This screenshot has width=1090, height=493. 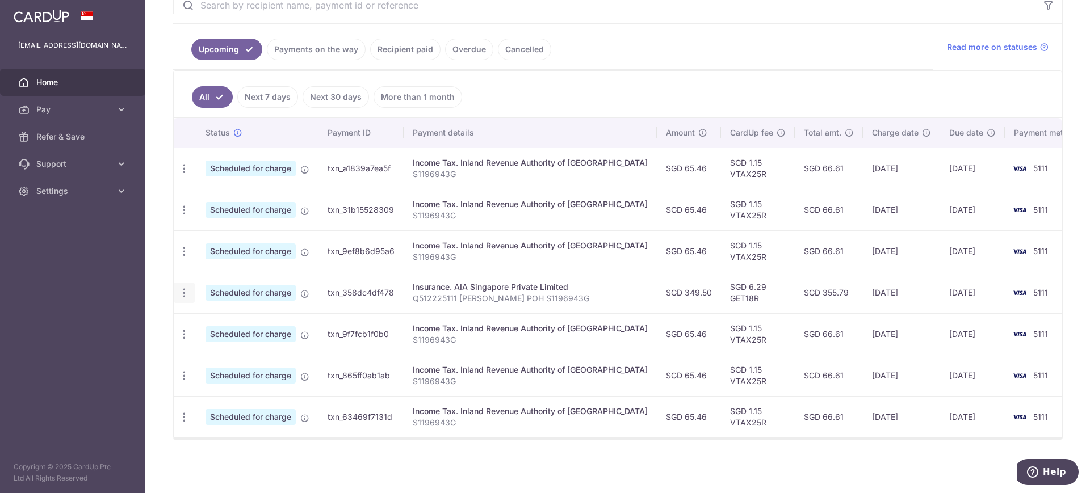 What do you see at coordinates (895, 133) in the screenshot?
I see `span: Charge date` at bounding box center [895, 133].